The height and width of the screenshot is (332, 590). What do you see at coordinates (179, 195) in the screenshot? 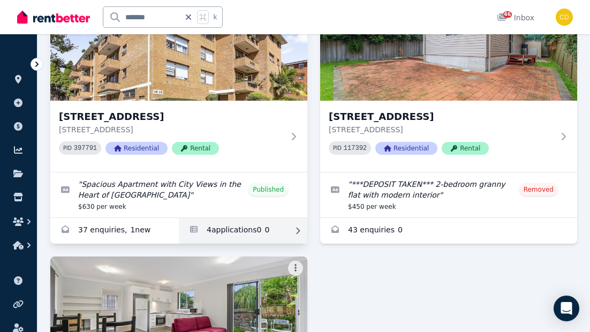
I see `a: Edit listing: Spacious Apartment with City Views in the Heart of Caringbah` at bounding box center [179, 195].